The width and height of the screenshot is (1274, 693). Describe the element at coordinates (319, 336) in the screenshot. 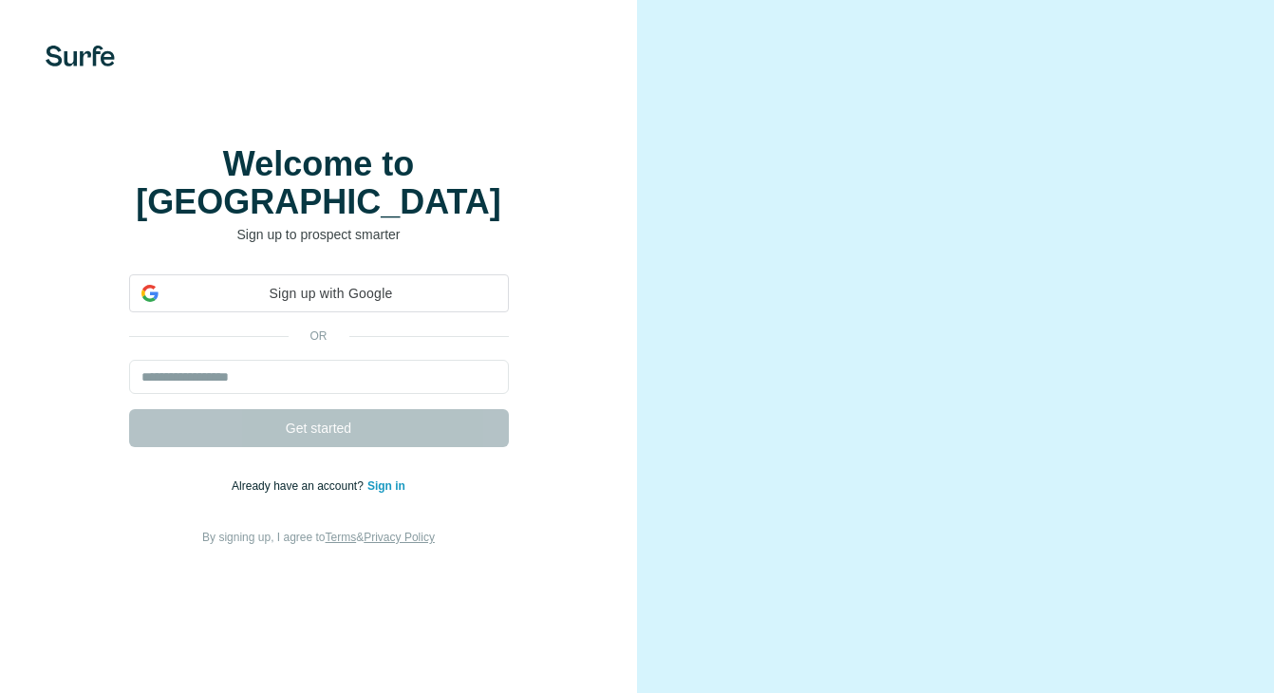

I see `p: or` at that location.